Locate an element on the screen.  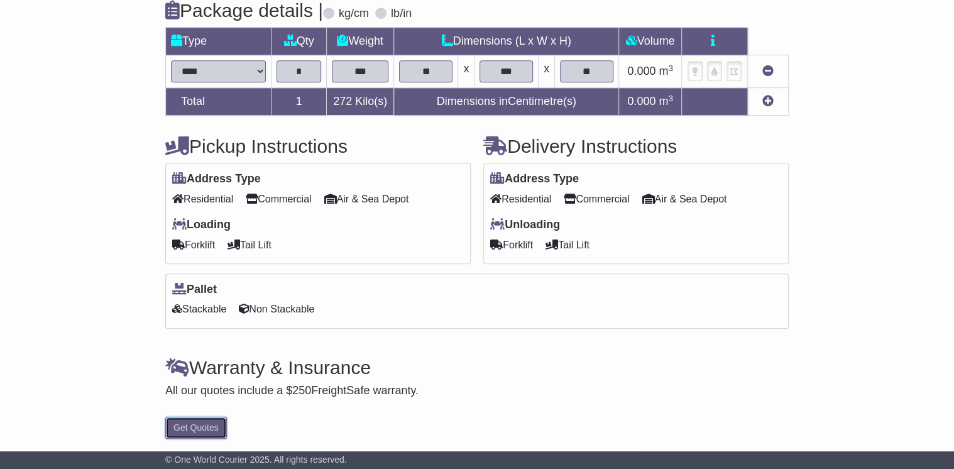
h4: Delivery Instructions is located at coordinates (636, 146).